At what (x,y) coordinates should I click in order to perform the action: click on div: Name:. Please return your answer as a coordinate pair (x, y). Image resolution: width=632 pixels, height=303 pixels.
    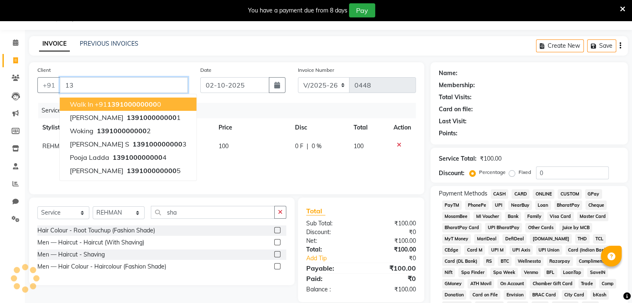
    Looking at the image, I should click on (448, 73).